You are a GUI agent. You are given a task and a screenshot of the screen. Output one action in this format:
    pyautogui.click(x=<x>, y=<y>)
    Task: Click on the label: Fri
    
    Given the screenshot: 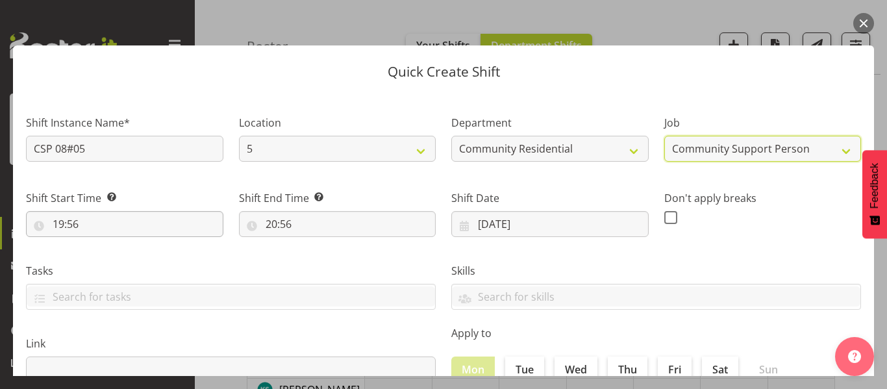 What is the action you would take?
    pyautogui.click(x=674, y=369)
    